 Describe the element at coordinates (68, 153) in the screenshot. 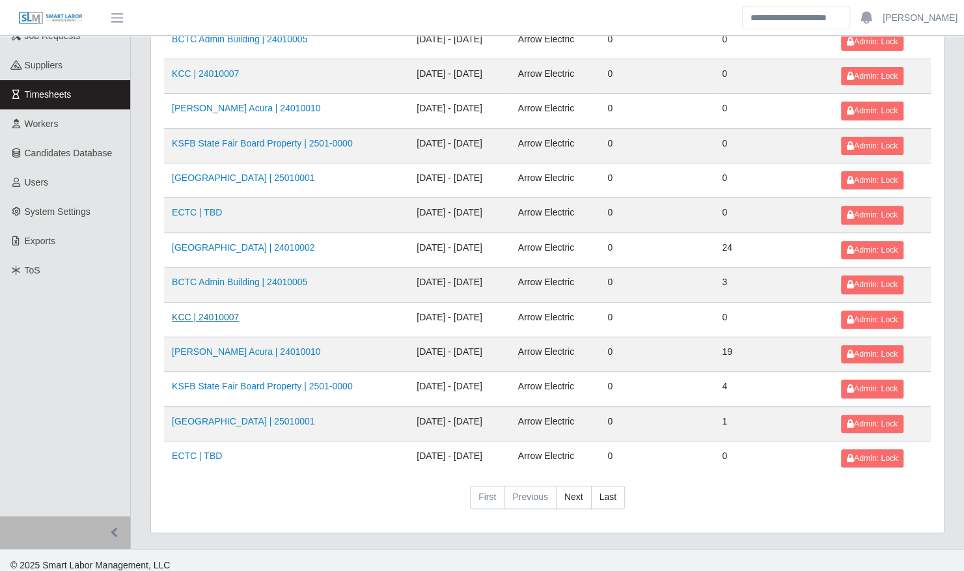

I see `span: Candidates Database` at that location.